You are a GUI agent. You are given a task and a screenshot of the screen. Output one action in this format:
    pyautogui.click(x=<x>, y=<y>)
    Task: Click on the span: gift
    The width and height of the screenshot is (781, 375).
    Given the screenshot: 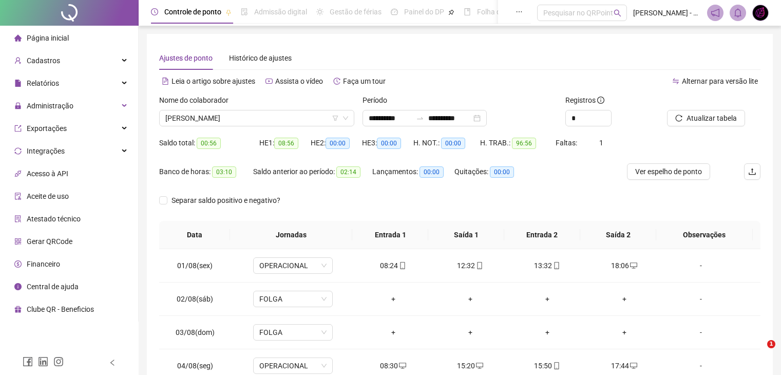 What is the action you would take?
    pyautogui.click(x=18, y=309)
    